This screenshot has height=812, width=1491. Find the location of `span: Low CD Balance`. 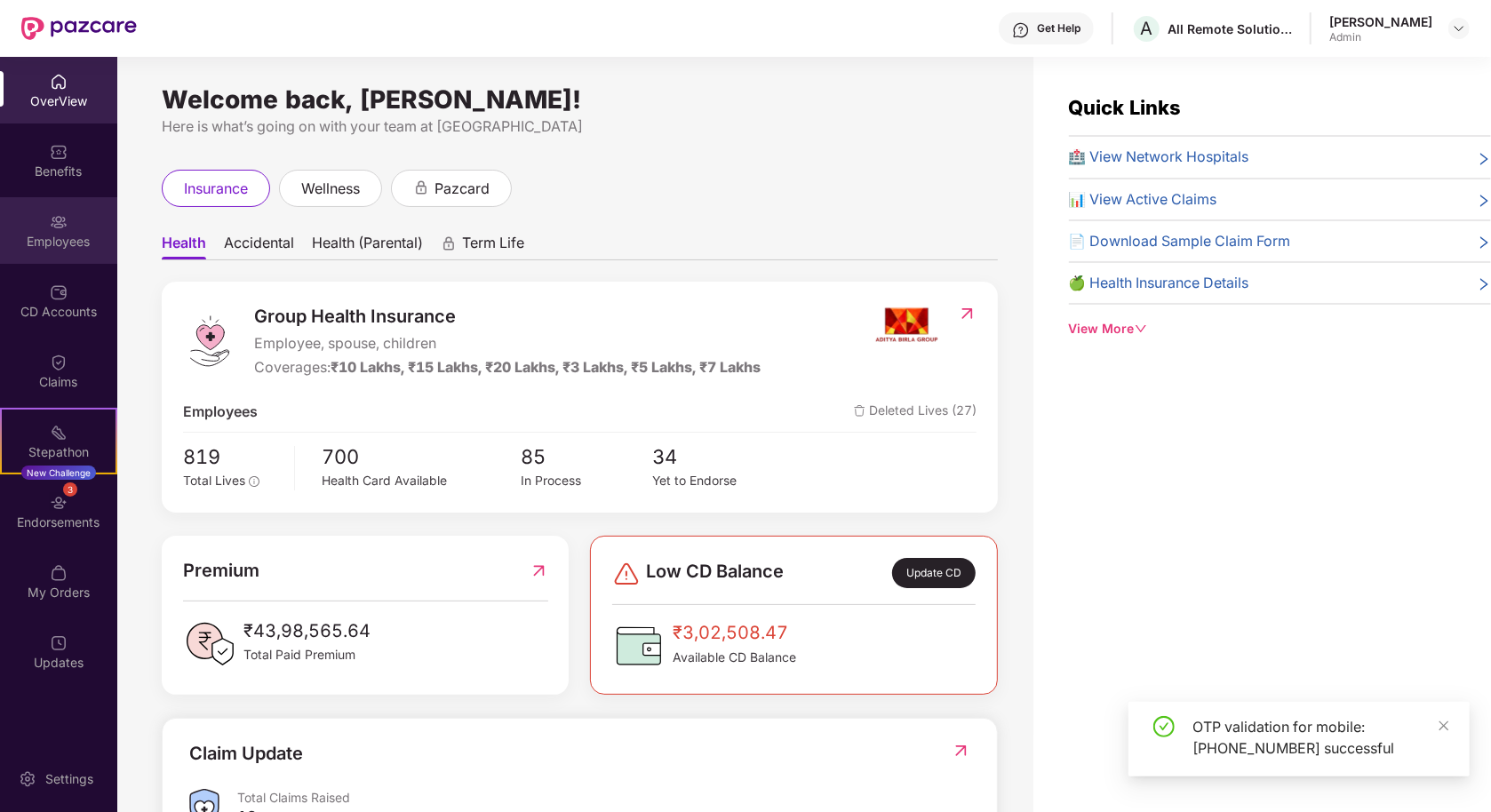

span: Low CD Balance is located at coordinates (715, 573).